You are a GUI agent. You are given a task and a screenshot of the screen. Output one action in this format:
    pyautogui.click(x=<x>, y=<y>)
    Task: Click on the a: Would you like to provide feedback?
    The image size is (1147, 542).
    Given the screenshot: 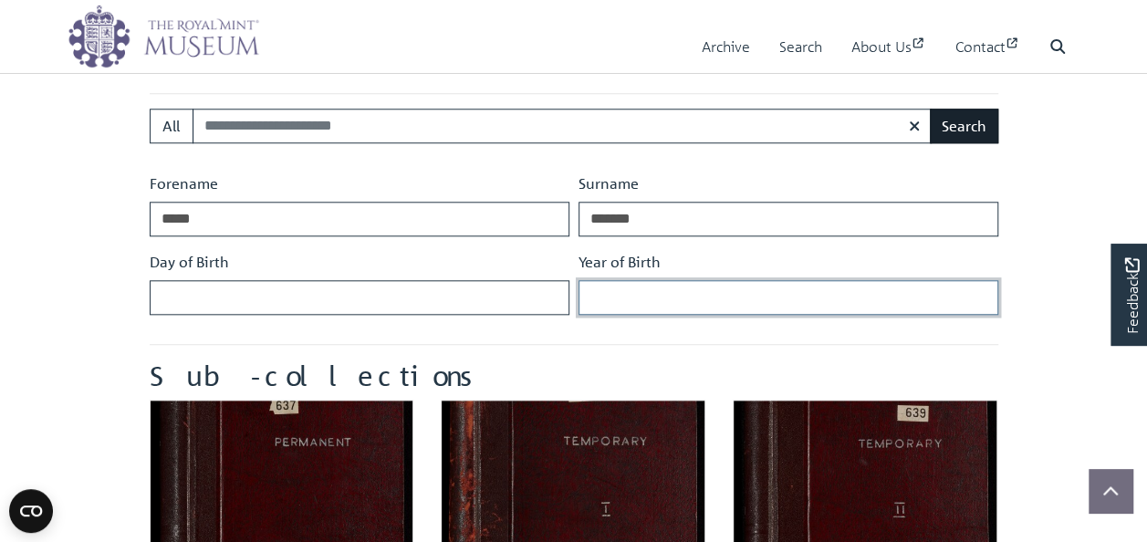 What is the action you would take?
    pyautogui.click(x=1129, y=295)
    